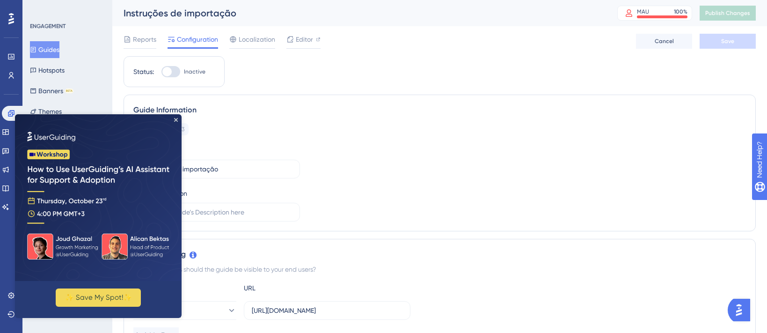 The width and height of the screenshot is (767, 333). Describe the element at coordinates (327, 310) in the screenshot. I see `input: yourwebsite.com/path` at that location.